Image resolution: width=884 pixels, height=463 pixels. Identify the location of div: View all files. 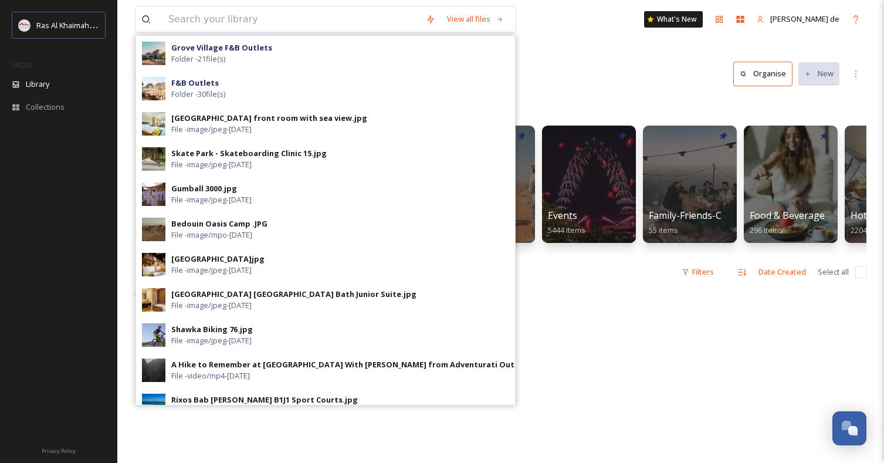
(475, 19).